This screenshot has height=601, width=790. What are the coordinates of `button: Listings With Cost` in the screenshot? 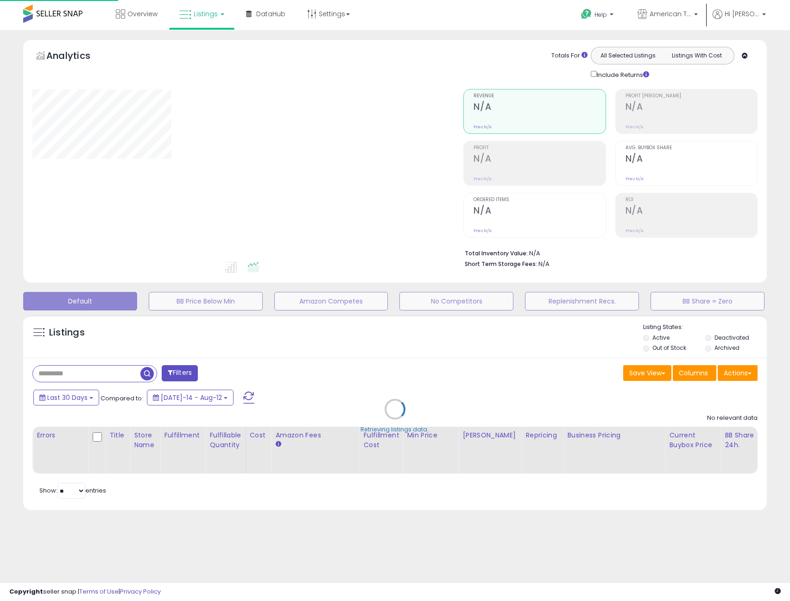 It's located at (696, 56).